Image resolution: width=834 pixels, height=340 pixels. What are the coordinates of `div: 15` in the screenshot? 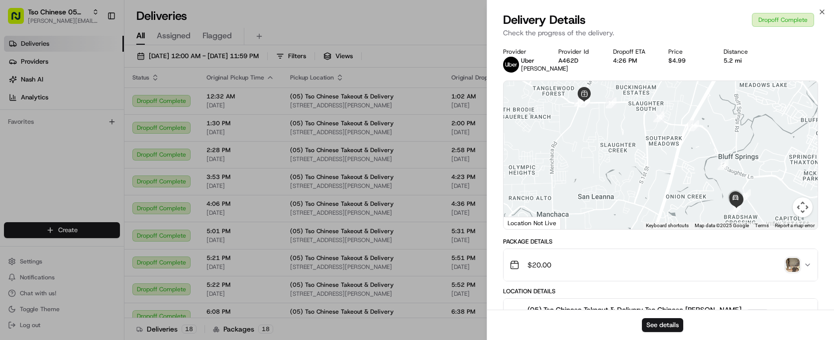 It's located at (745, 195).